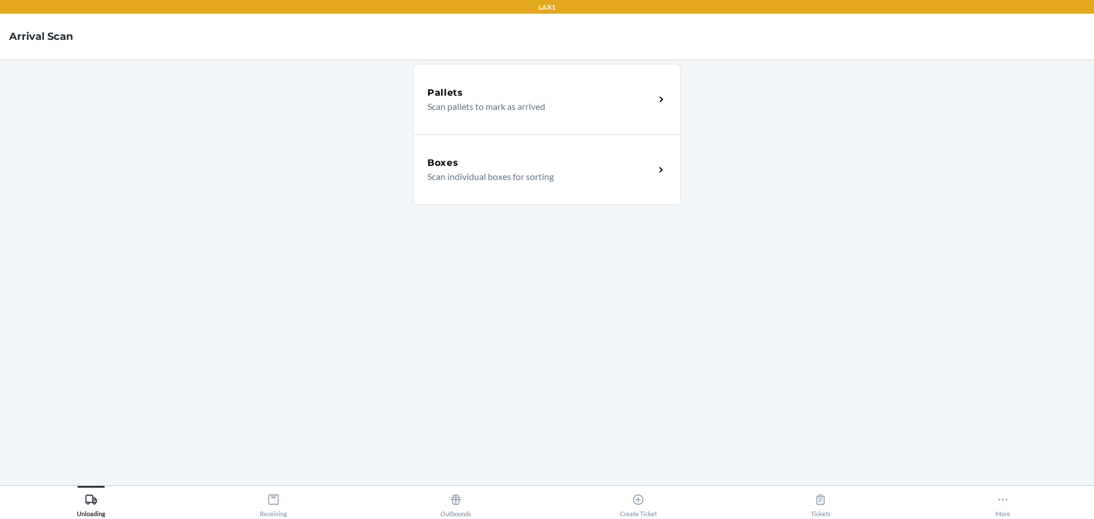 The image size is (1094, 519). Describe the element at coordinates (536, 177) in the screenshot. I see `p: Scan individual boxes for sorting` at that location.